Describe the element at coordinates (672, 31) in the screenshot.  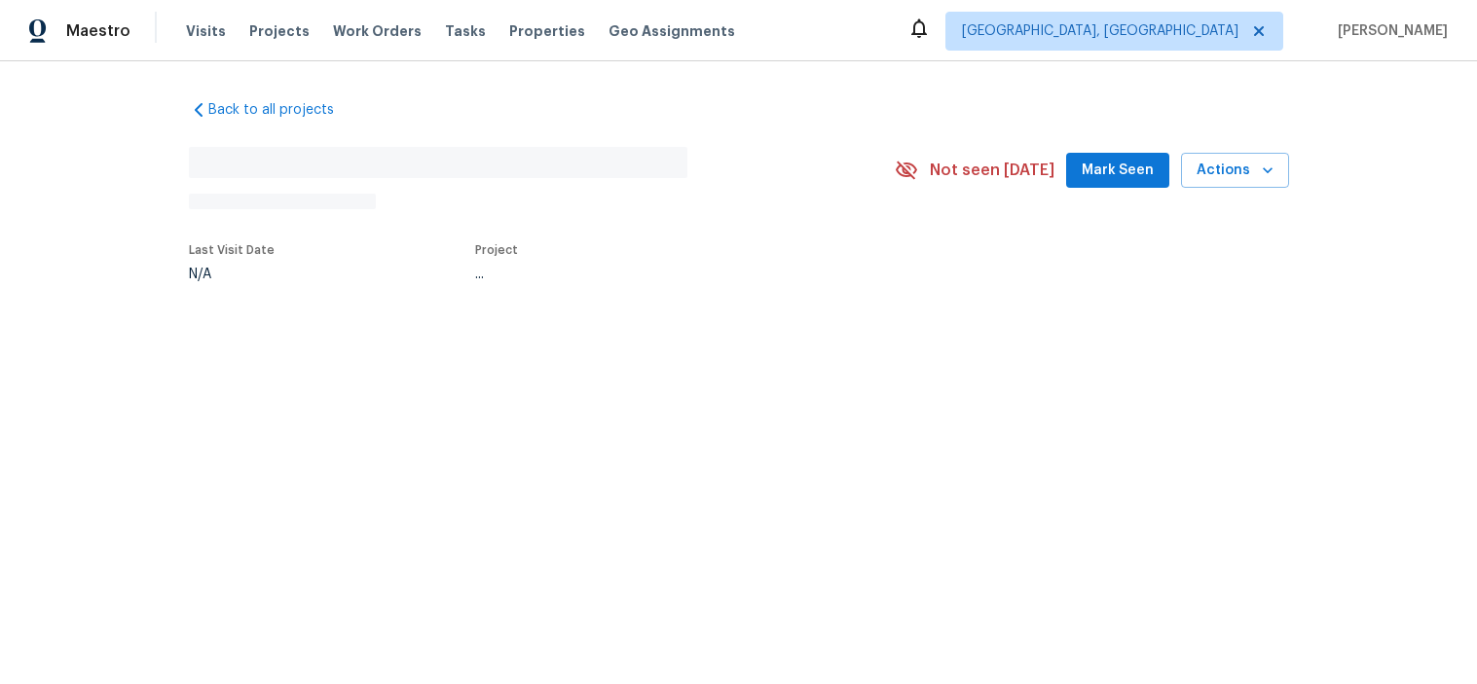
I see `span: Geo Assignments` at that location.